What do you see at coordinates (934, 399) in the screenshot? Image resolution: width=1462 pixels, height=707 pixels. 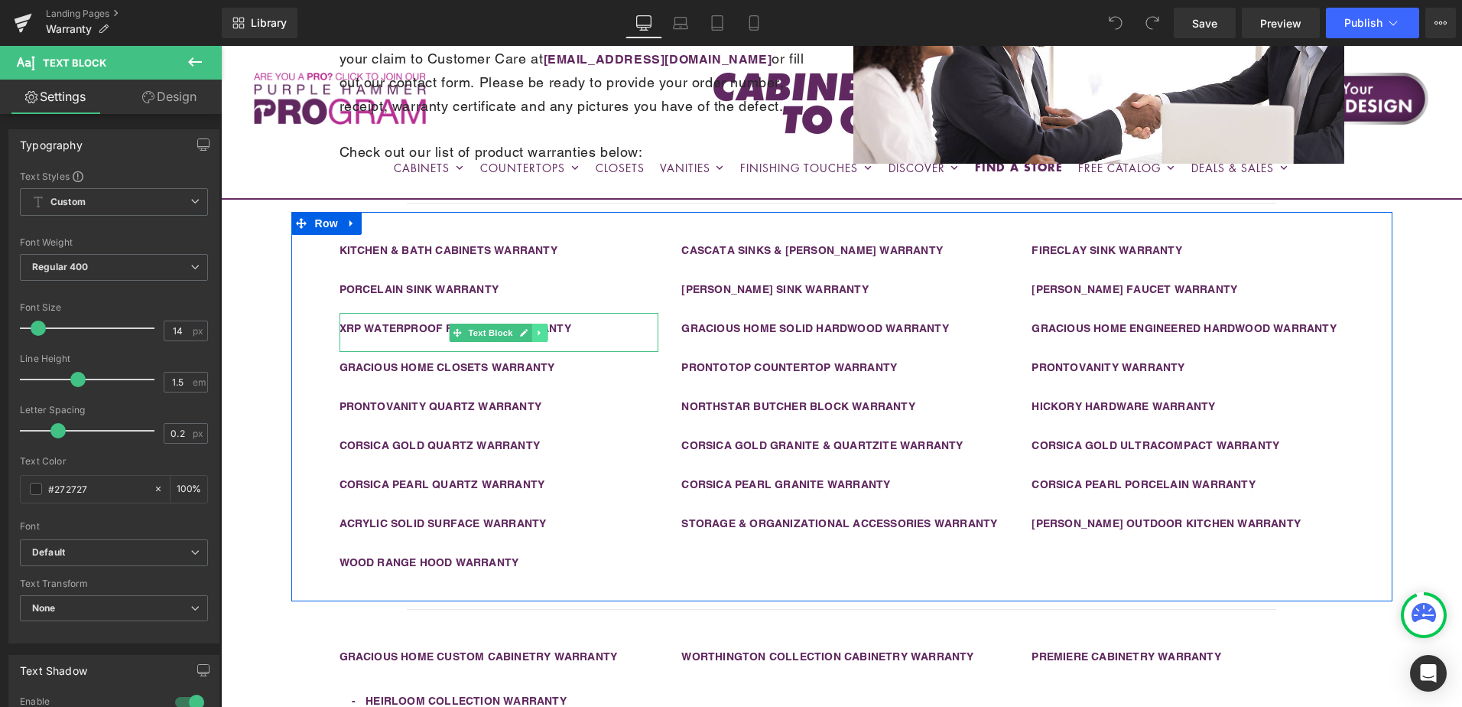 I see `a: CORSICA GOLD ULTRACOMPACT WARRANTY` at bounding box center [934, 399].